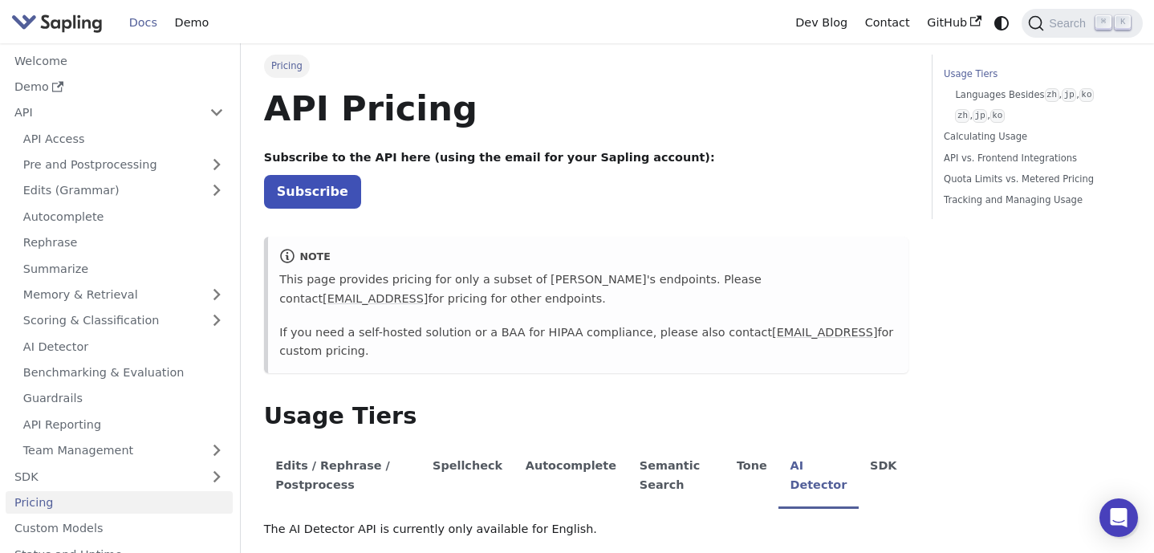  What do you see at coordinates (676, 477) in the screenshot?
I see `li: Semantic Search` at bounding box center [676, 477].